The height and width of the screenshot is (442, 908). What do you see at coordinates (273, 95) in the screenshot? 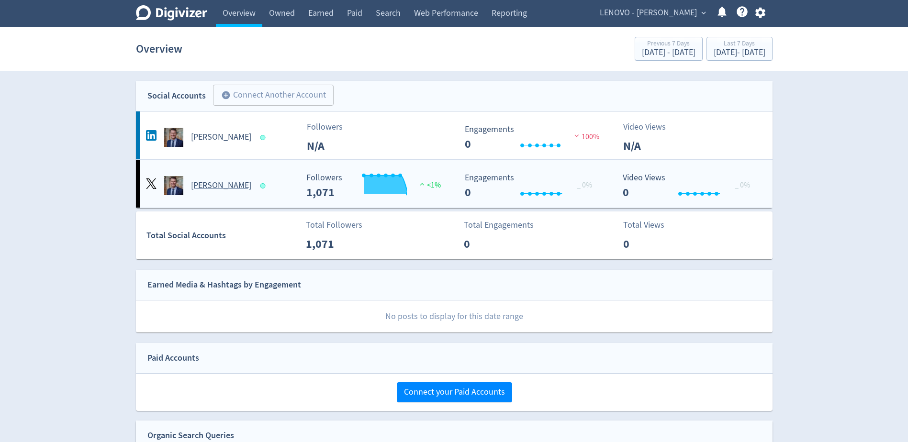
I see `button: Connect Another Account` at bounding box center [273, 95].